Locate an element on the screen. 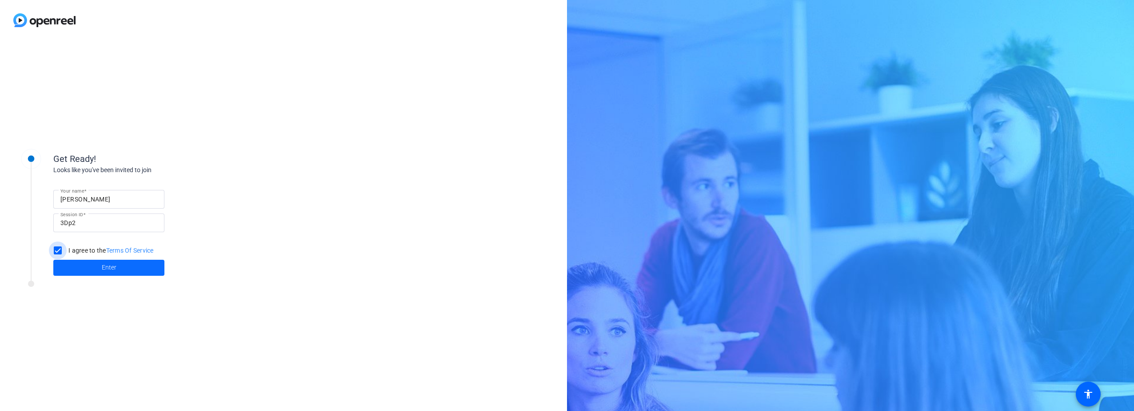 The width and height of the screenshot is (1134, 411). mat-label: Session ID is located at coordinates (72, 214).